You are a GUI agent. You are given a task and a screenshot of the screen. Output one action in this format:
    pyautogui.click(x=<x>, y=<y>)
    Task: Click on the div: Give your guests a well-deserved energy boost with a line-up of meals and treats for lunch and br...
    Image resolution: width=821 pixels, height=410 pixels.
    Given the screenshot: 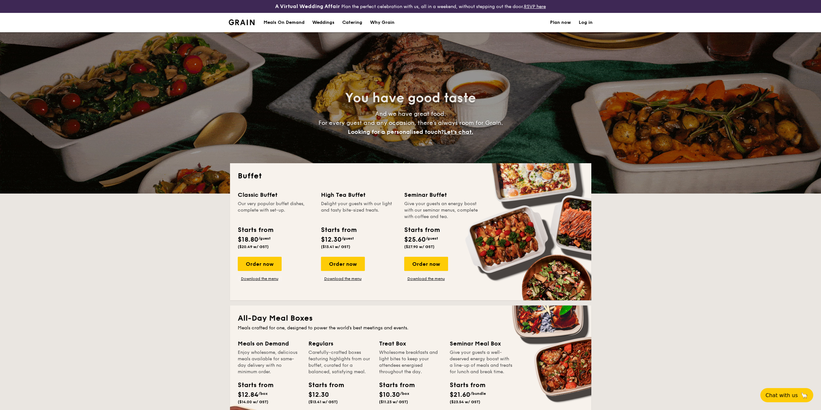 What is the action you would take?
    pyautogui.click(x=481, y=362)
    